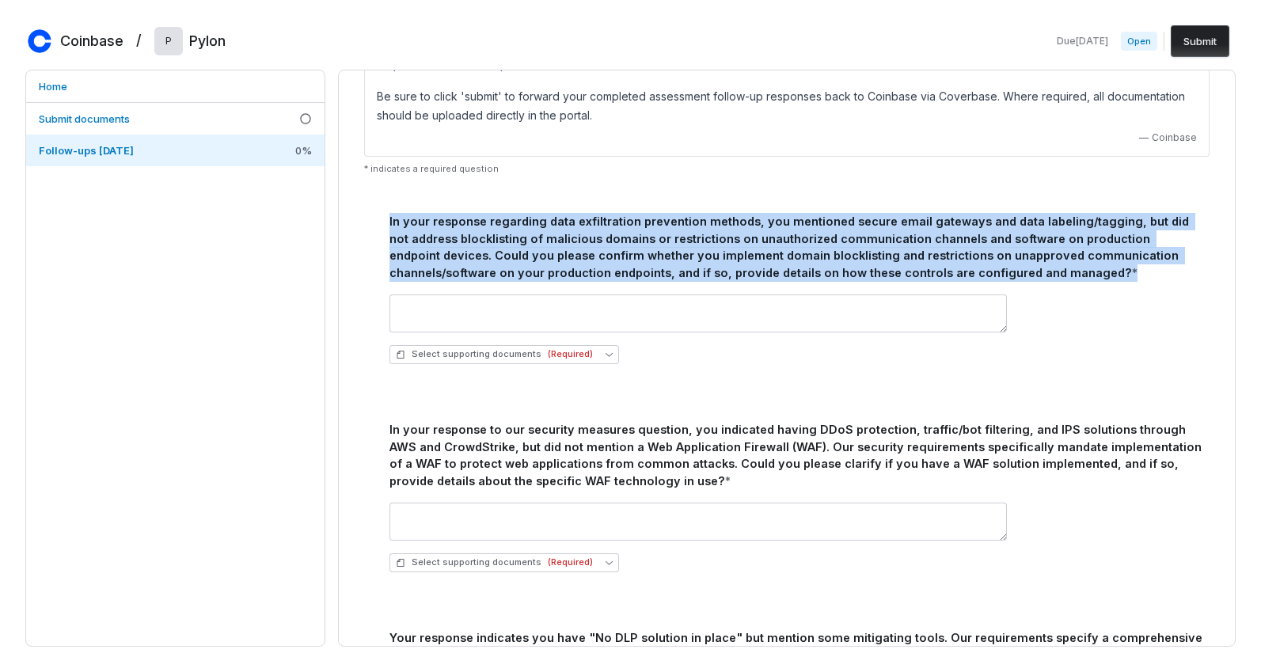 This screenshot has width=1261, height=672. Describe the element at coordinates (84, 119) in the screenshot. I see `span: Submit documents` at that location.